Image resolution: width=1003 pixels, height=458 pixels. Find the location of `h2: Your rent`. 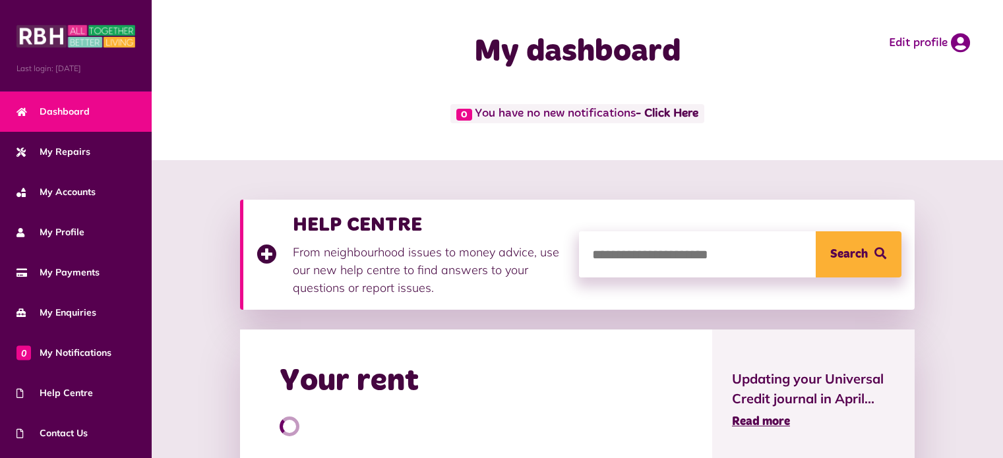

h2: Your rent is located at coordinates (349, 382).